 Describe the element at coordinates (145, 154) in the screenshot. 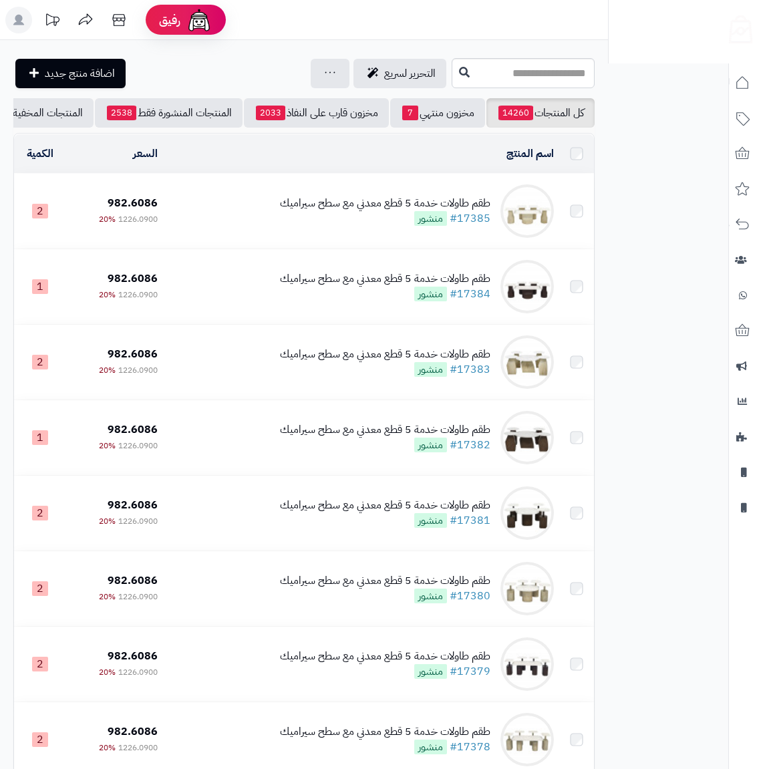

I see `a: السعر` at that location.